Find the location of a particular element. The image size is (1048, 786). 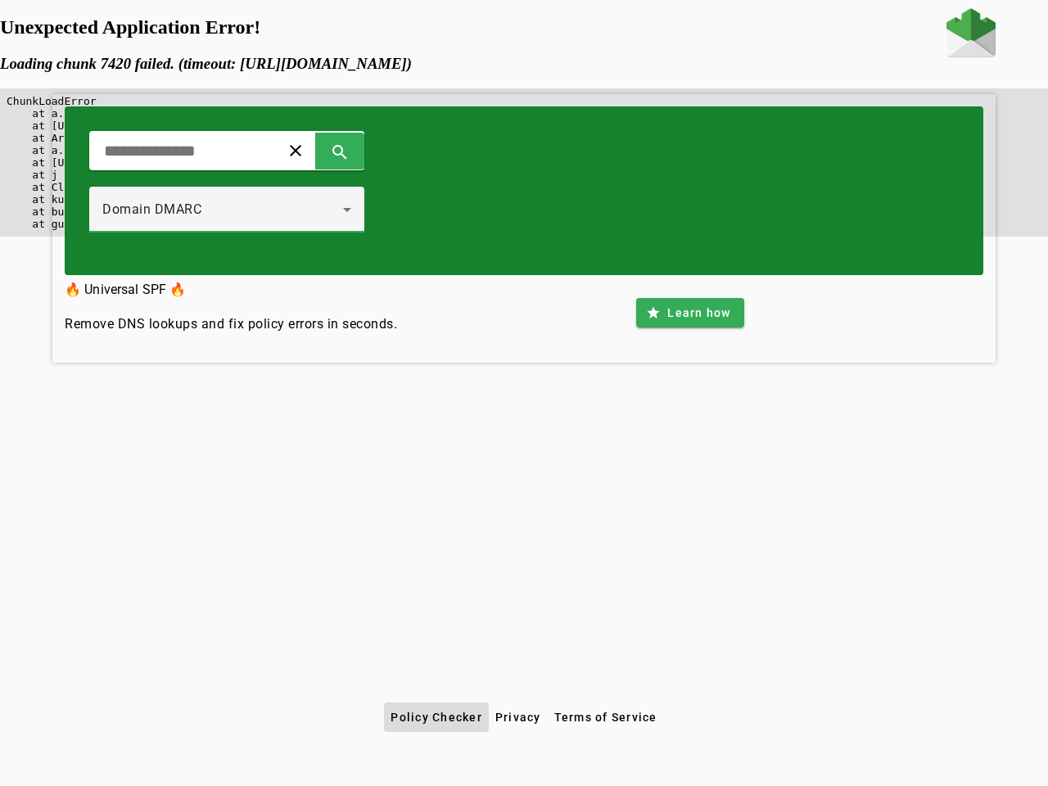

span: Learn how is located at coordinates (698, 313).